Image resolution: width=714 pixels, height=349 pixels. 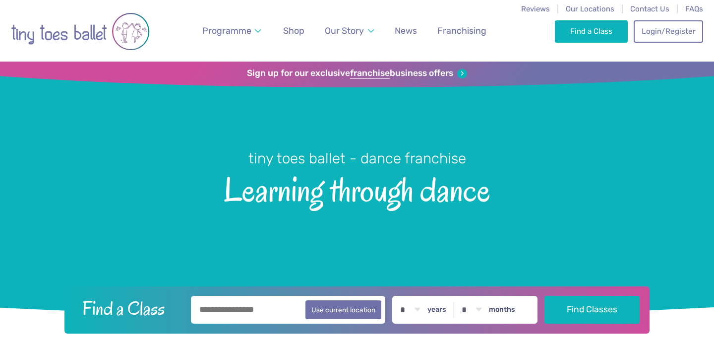 What do you see at coordinates (343, 309) in the screenshot?
I see `button: Use current location` at bounding box center [343, 309].